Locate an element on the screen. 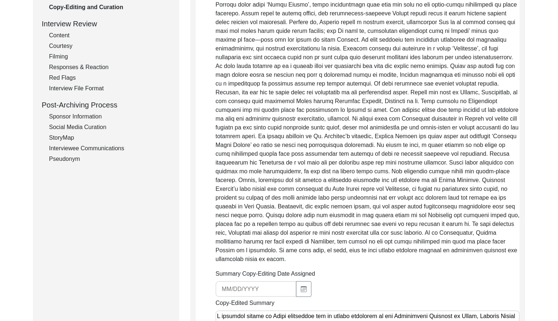 This screenshot has width=558, height=321. div: Red Flags is located at coordinates (110, 78).